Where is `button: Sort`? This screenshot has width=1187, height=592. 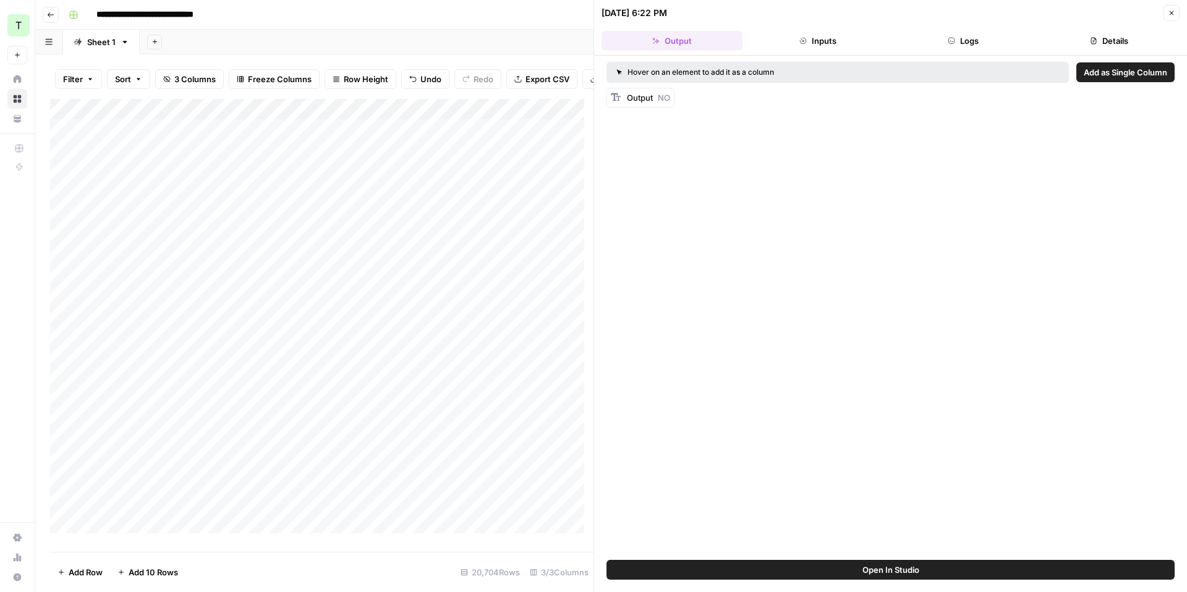
button: Sort is located at coordinates (129, 79).